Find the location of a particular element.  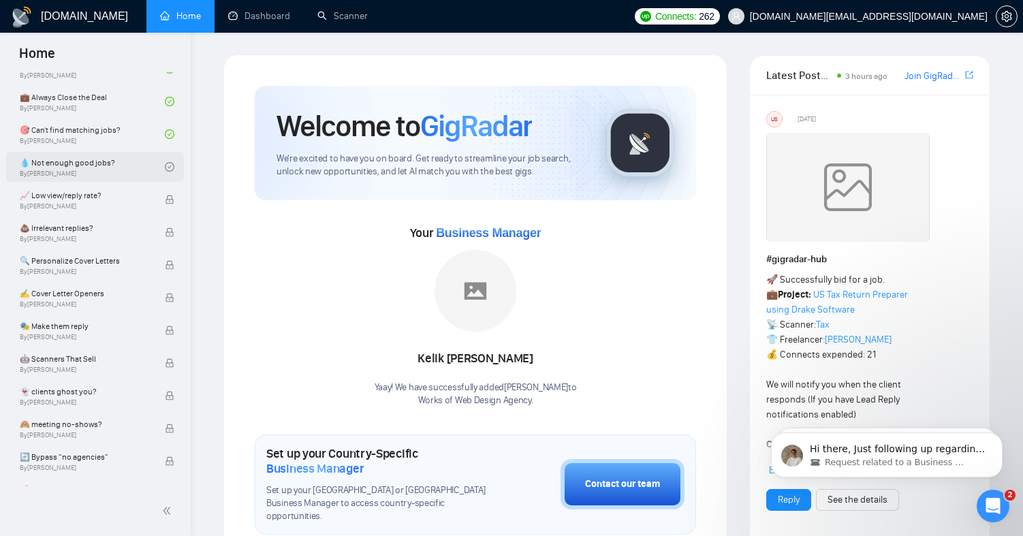

span: 👻 clients ghost you? is located at coordinates (85, 392).